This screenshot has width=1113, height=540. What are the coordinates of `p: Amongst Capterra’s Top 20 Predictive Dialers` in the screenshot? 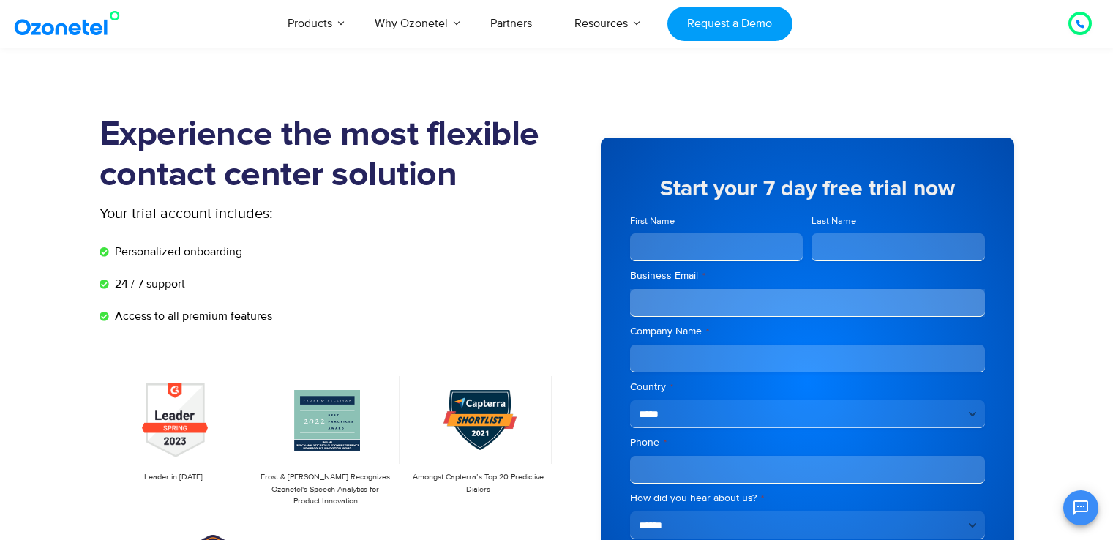 It's located at (478, 483).